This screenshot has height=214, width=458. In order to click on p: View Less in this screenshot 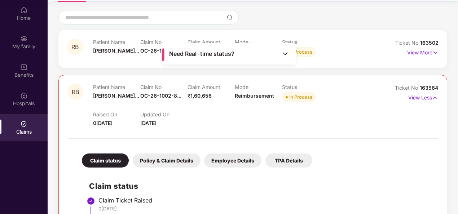, I will do `click(423, 97)`.